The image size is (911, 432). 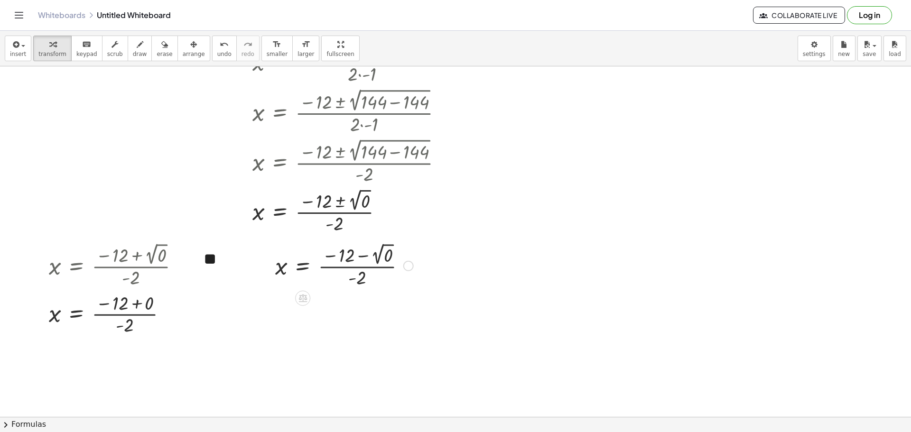 I want to click on span: Collaborate Live, so click(x=799, y=15).